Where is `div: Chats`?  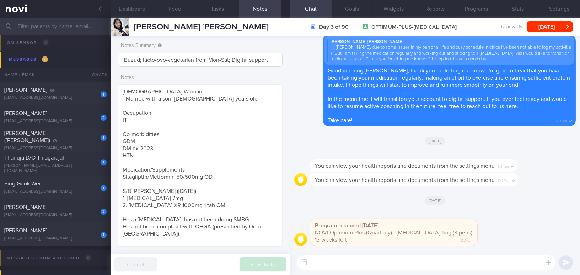
div: Chats is located at coordinates (97, 75).